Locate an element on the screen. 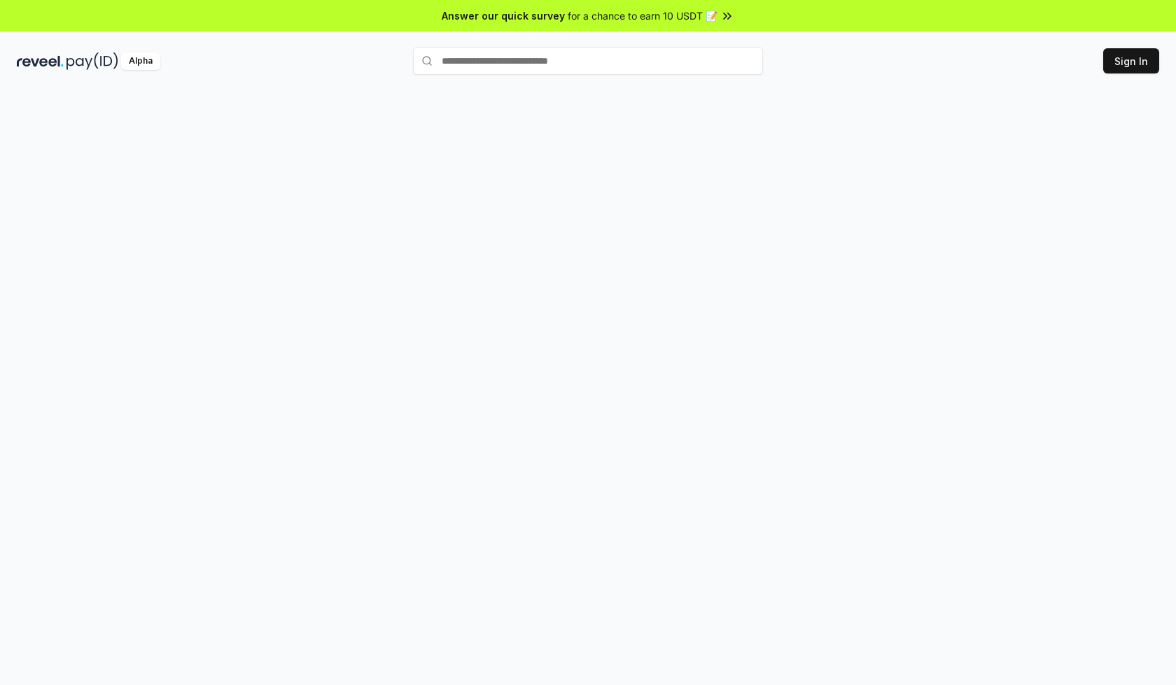 The height and width of the screenshot is (685, 1176). img: reveel_dark is located at coordinates (40, 61).